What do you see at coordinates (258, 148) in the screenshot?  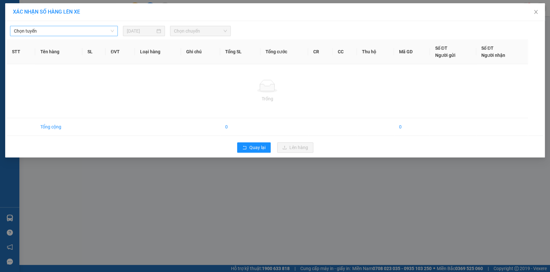 I see `span: Quay lại` at bounding box center [258, 148].